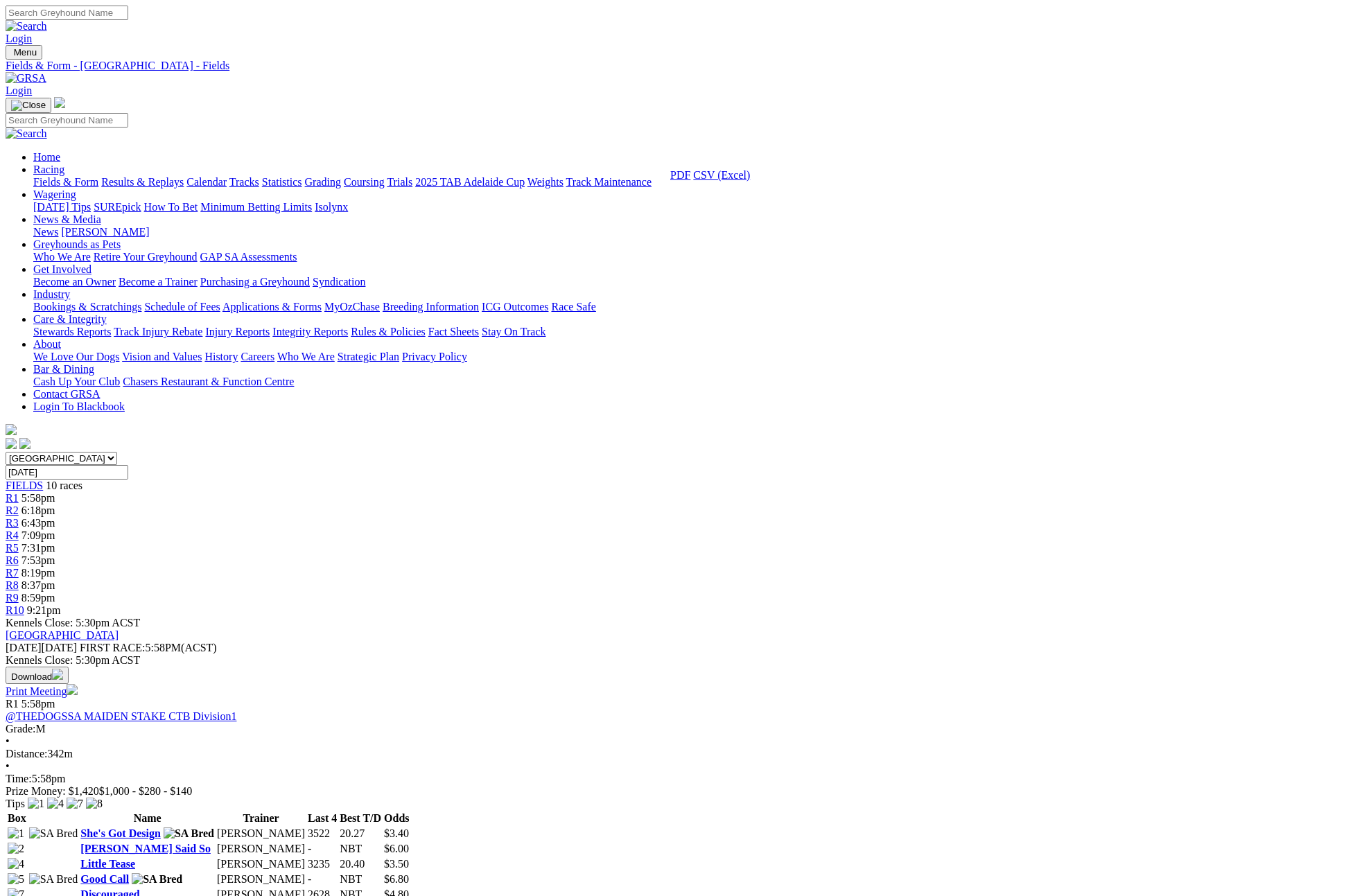 The width and height of the screenshot is (1346, 896). Describe the element at coordinates (687, 331) in the screenshot. I see `div: Care & Integrity` at that location.